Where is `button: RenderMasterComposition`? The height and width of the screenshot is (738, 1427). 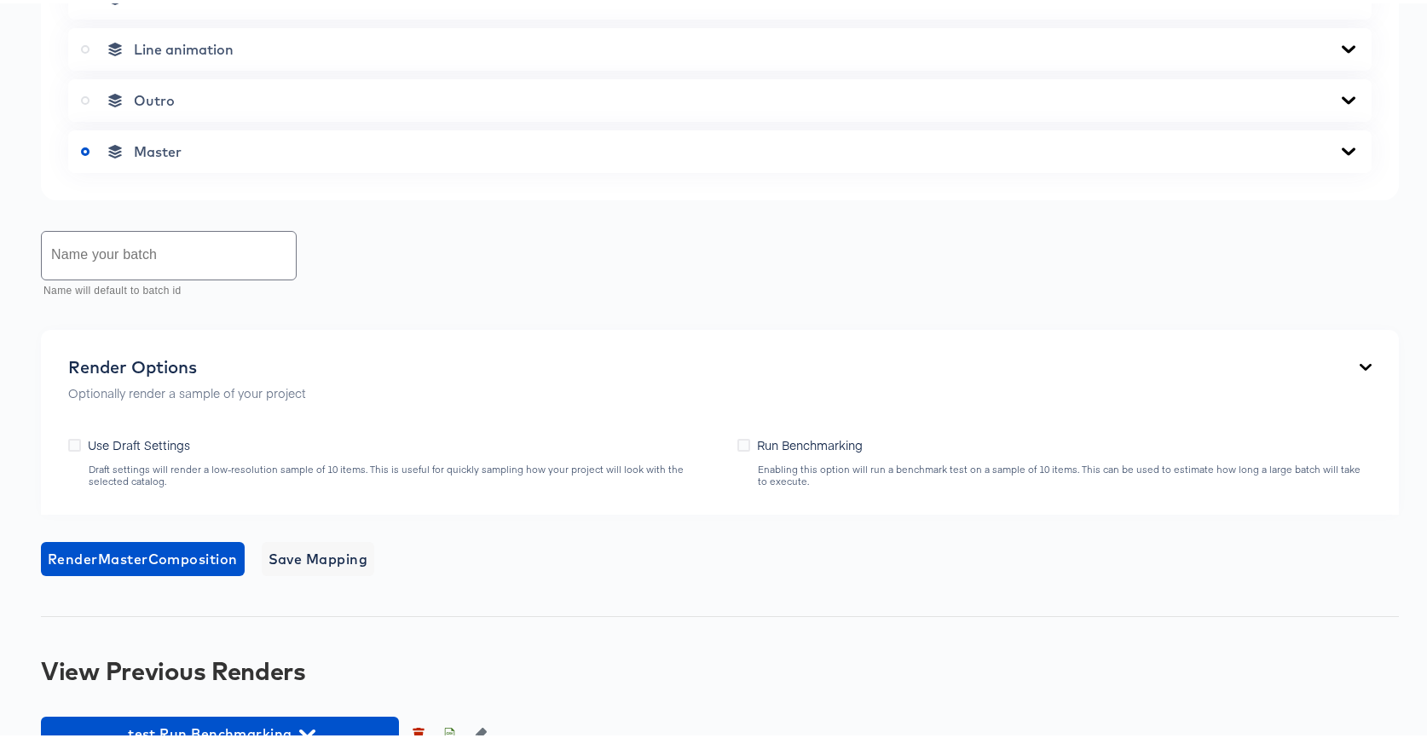
button: RenderMasterComposition is located at coordinates (142, 556).